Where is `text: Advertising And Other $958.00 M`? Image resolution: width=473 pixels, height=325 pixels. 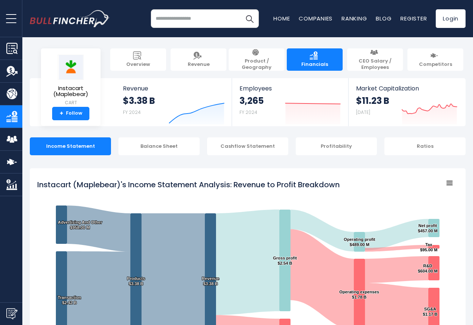
text: Advertising And Other $958.00 M is located at coordinates (80, 225).